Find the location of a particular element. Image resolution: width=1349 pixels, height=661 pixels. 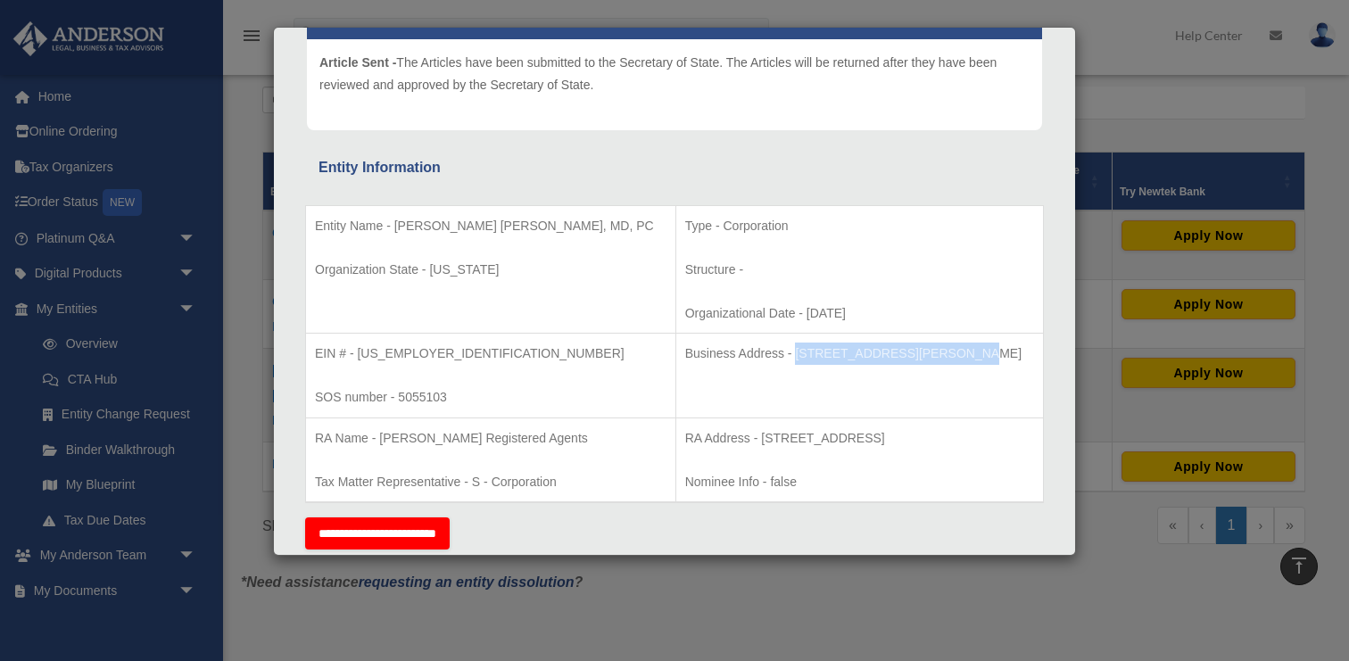

p: Type - Corporation is located at coordinates (859, 226).